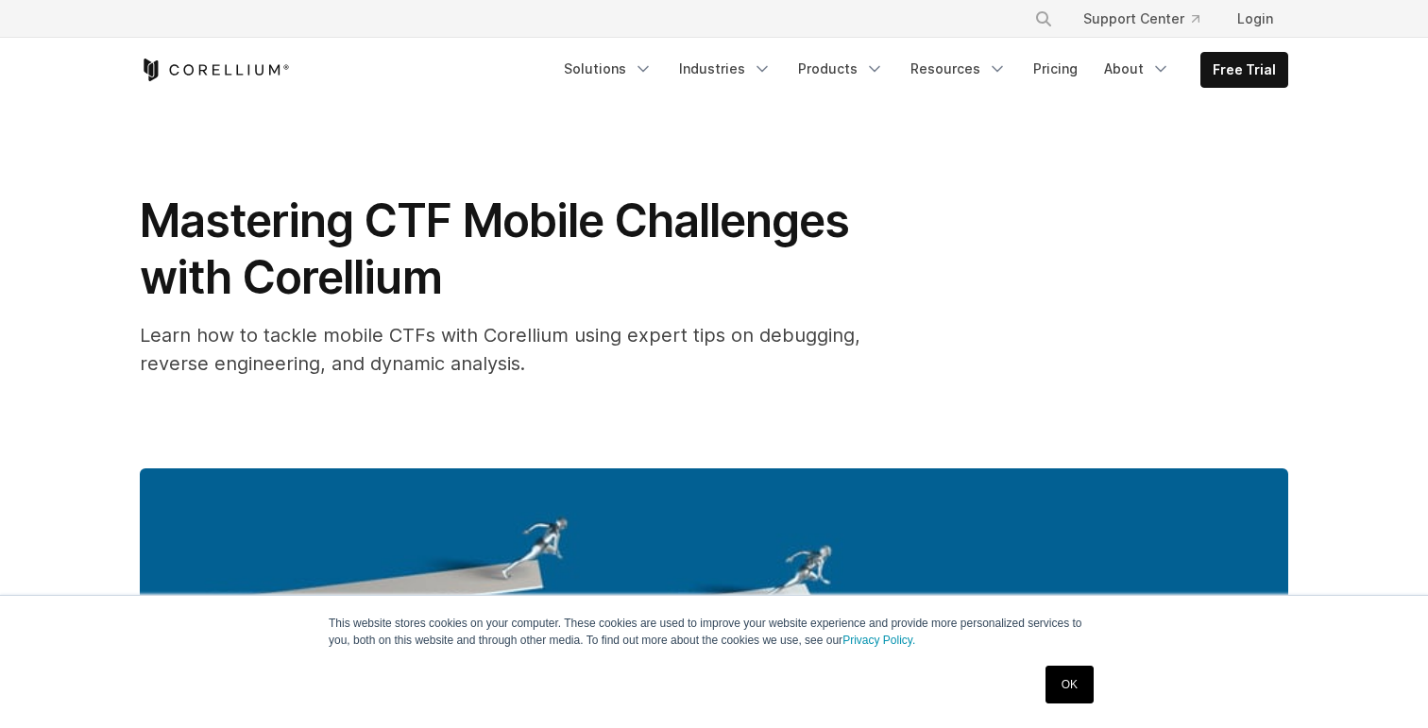 This screenshot has height=728, width=1428. I want to click on button: Search, so click(1044, 19).